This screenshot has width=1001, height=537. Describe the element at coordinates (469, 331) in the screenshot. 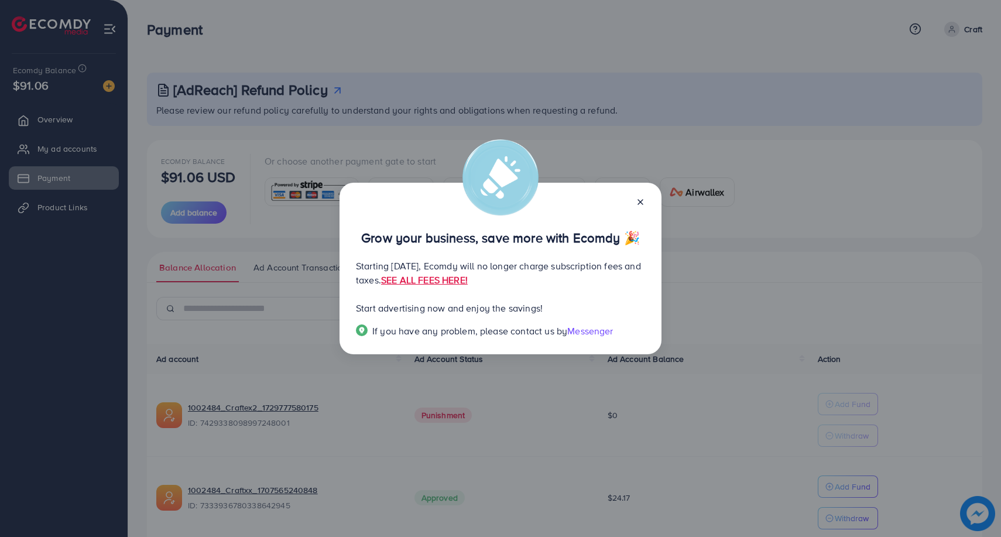

I see `span: If you have any problem, please contact us by` at that location.